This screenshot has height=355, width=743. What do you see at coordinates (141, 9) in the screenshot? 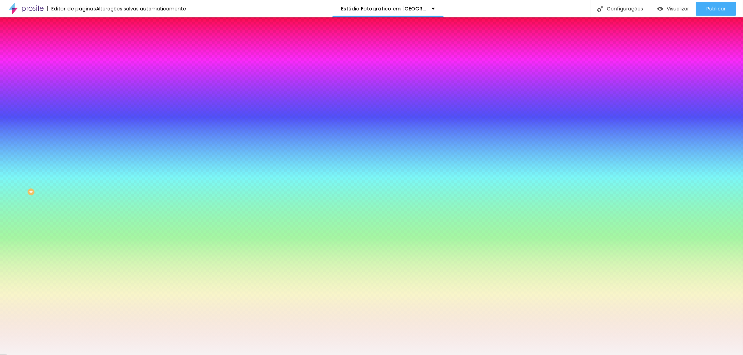
I see `font: Alterações salvas automaticamente` at bounding box center [141, 9].